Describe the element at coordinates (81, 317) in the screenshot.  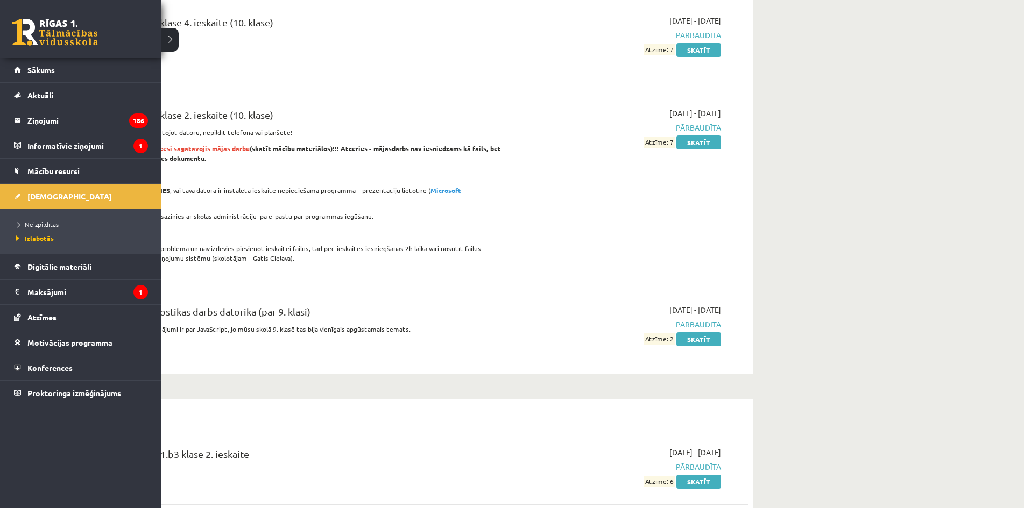
I see `a: Atzīmes` at that location.